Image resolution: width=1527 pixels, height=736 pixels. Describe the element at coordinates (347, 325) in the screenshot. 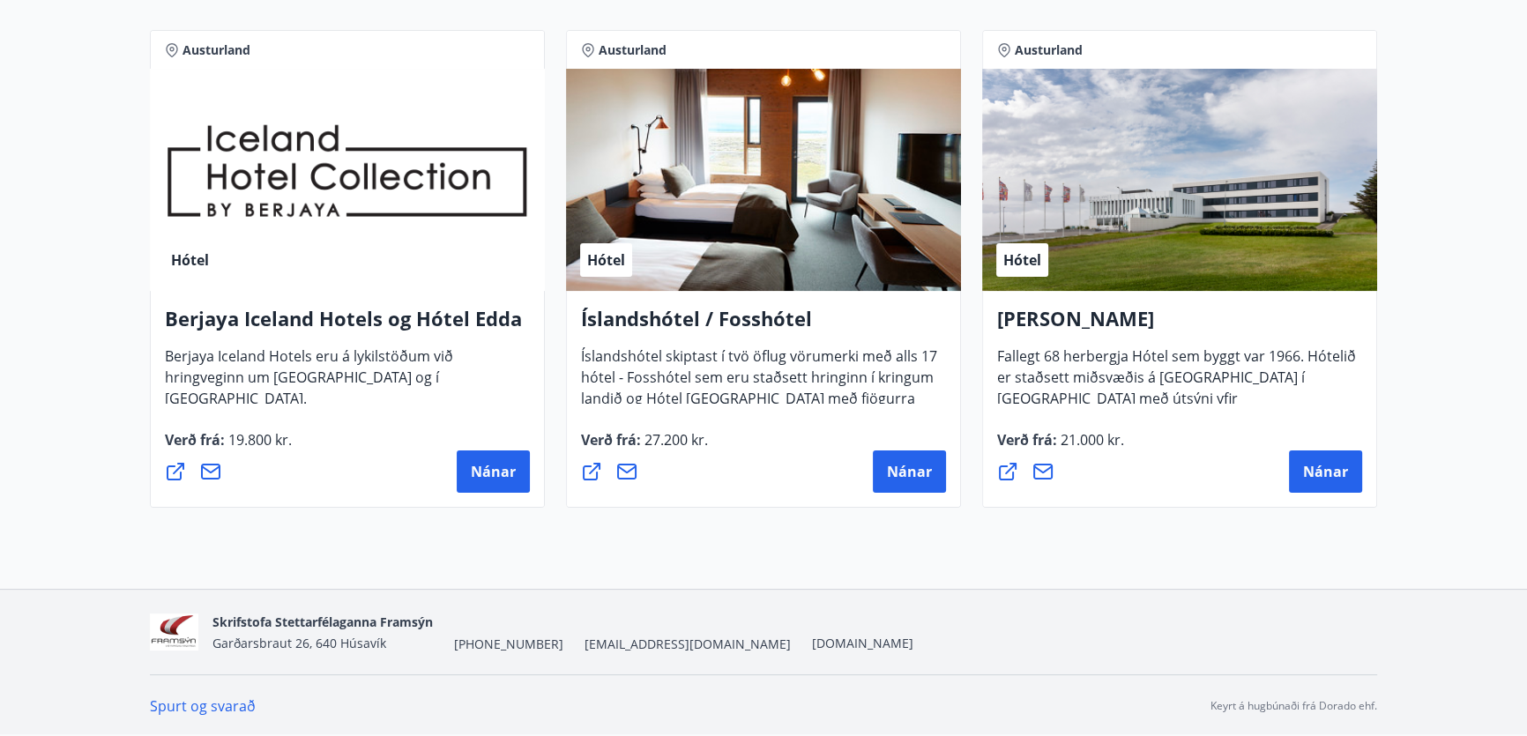

I see `h4: Berjaya Iceland Hotels og Hótel Edda` at that location.